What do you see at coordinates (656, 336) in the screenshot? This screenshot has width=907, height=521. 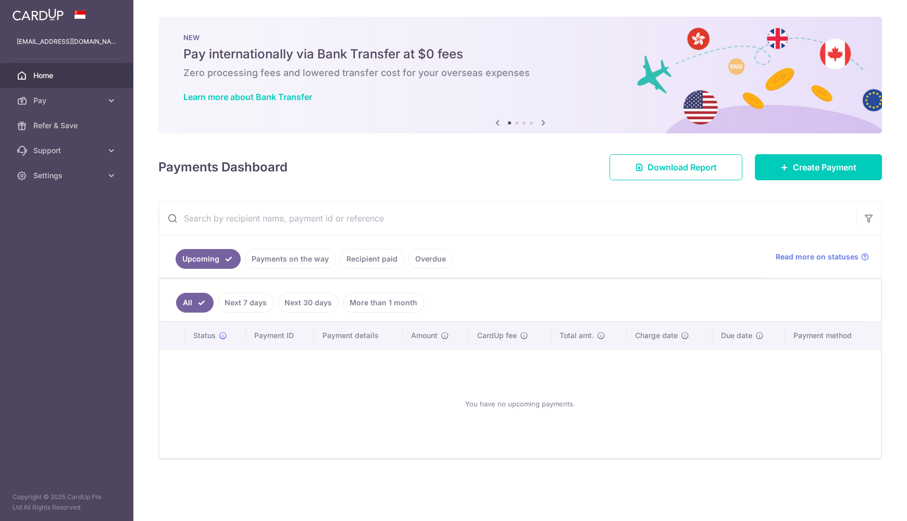 I see `span: Charge date` at bounding box center [656, 336].